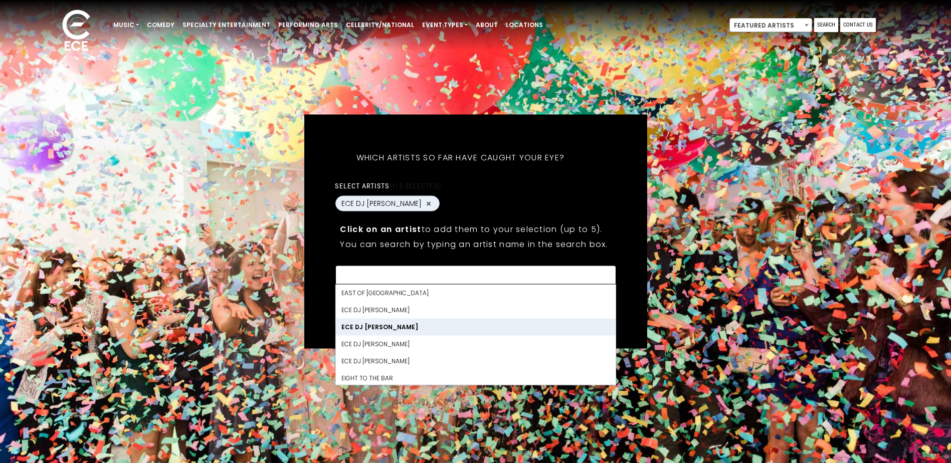  What do you see at coordinates (460, 158) in the screenshot?
I see `h5: Which artists so far have caught your eye?` at bounding box center [460, 158].